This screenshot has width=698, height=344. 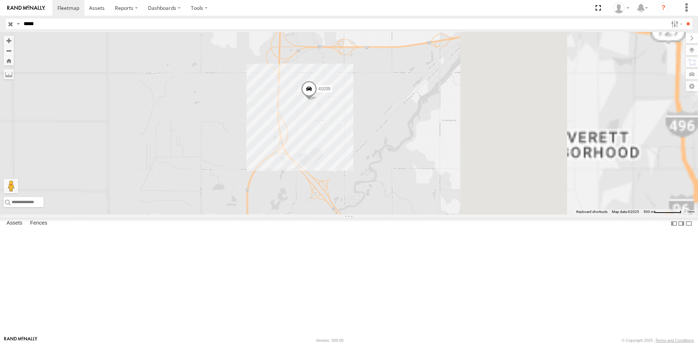 What do you see at coordinates (11, 186) in the screenshot?
I see `button: Drag Pegman onto the map to open Street View` at bounding box center [11, 186].